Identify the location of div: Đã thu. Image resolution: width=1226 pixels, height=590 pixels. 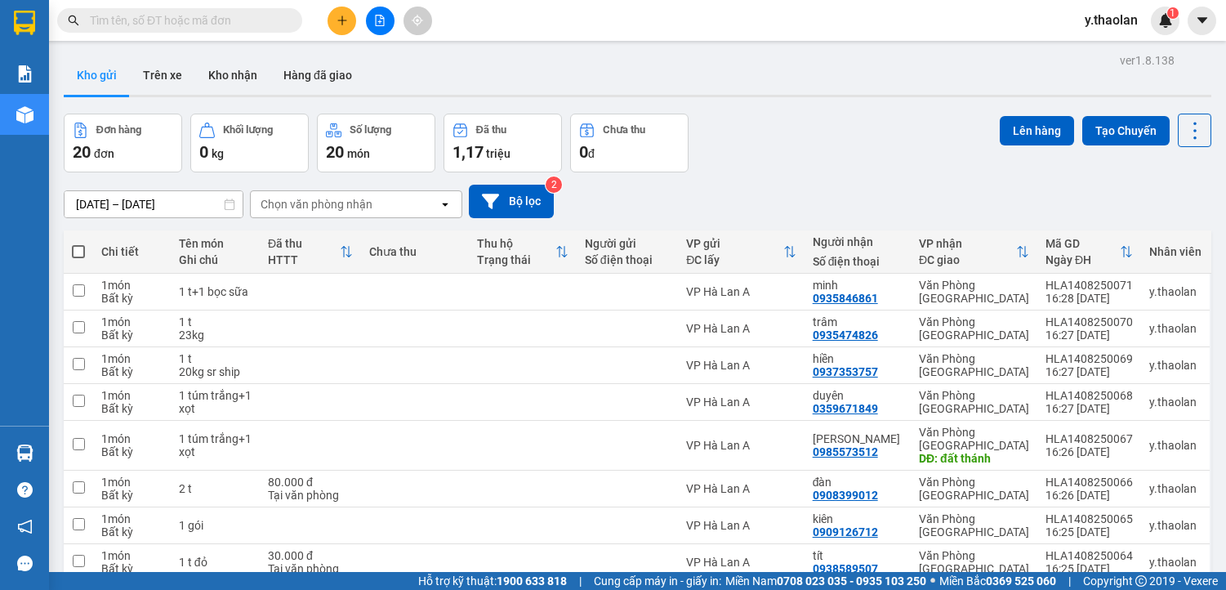
(304, 243).